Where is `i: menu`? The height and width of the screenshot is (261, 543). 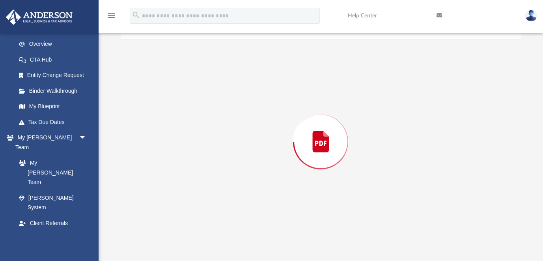 i: menu is located at coordinates (111, 16).